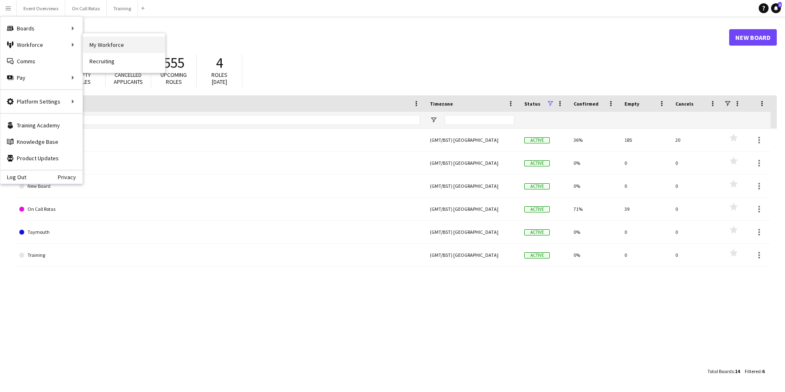 This screenshot has height=392, width=785. What do you see at coordinates (632, 104) in the screenshot?
I see `span: Empty` at bounding box center [632, 104].